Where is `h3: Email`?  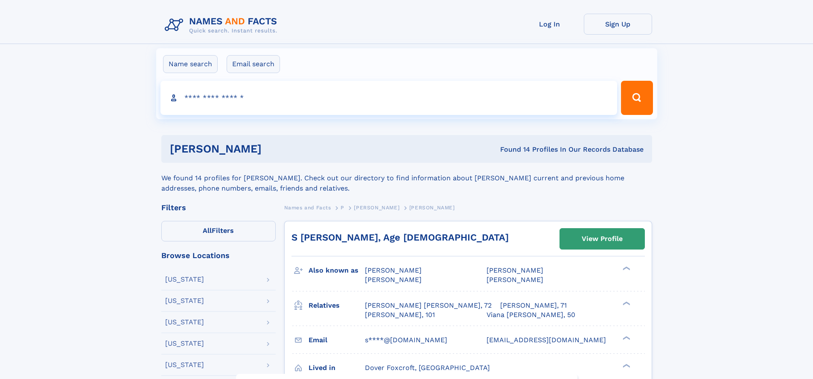 h3: Email is located at coordinates (337, 340).